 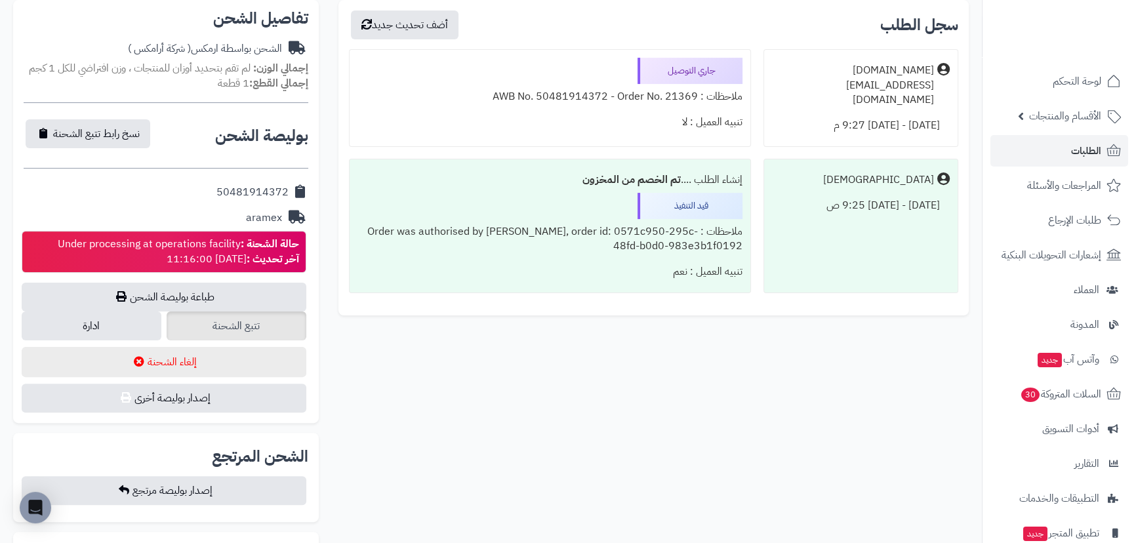 What do you see at coordinates (1067, 359) in the screenshot?
I see `span: وآتس آب` at bounding box center [1067, 359].